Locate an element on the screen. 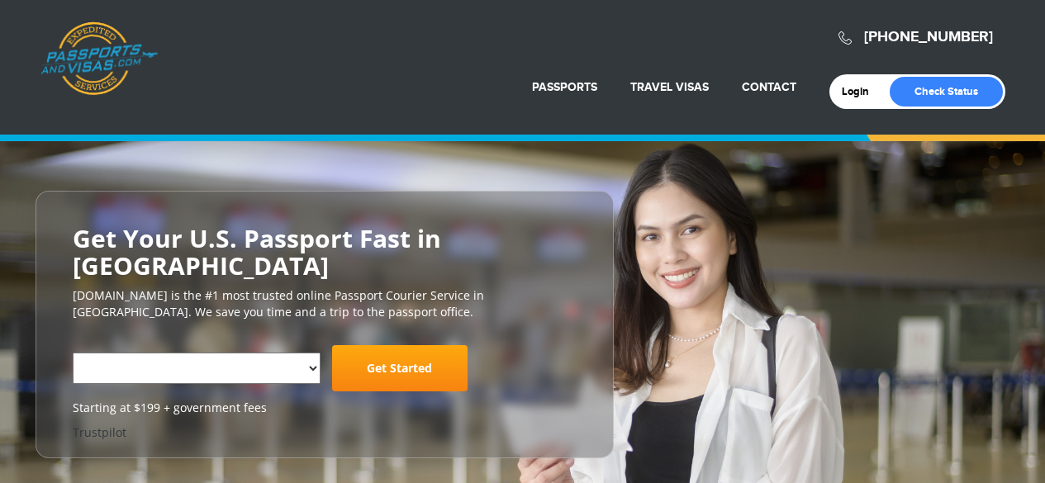 This screenshot has height=483, width=1045. a: Login is located at coordinates (861, 92).